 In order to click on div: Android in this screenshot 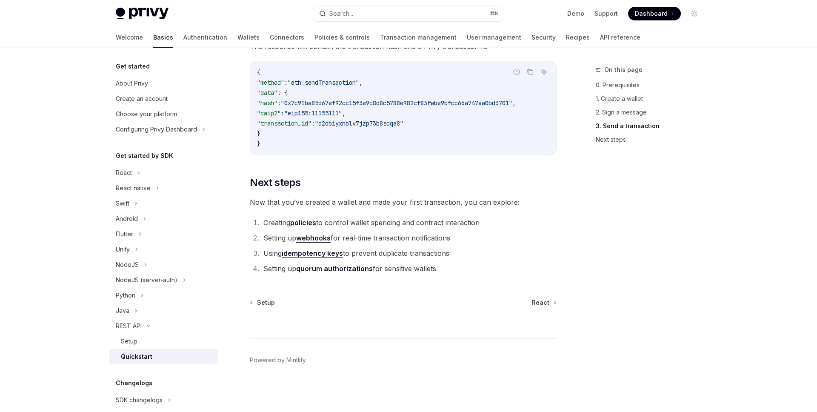, I will do `click(127, 219)`.